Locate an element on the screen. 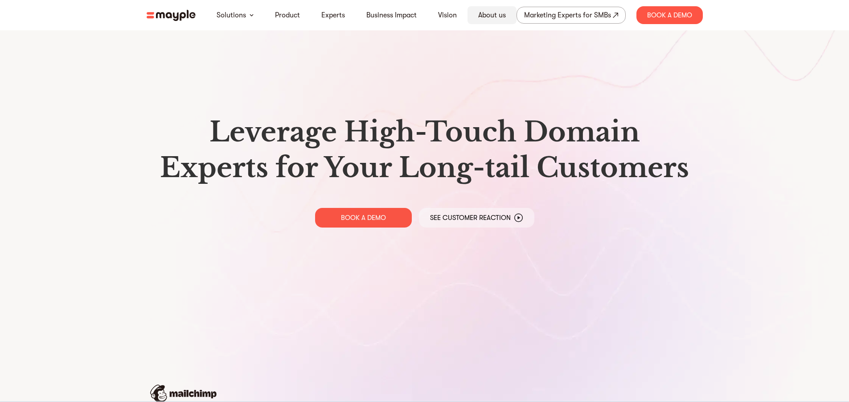  p: See Customer Reaction is located at coordinates (470, 218).